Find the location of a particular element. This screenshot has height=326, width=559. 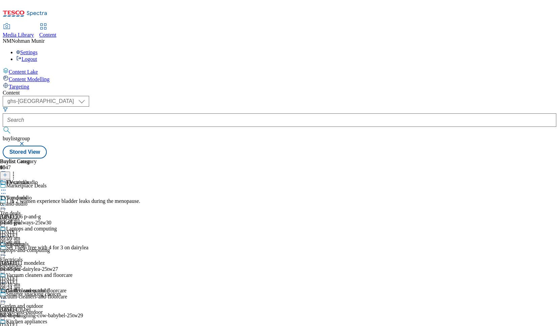

div: Vacuum cleaners and floorcare is located at coordinates (39, 275).